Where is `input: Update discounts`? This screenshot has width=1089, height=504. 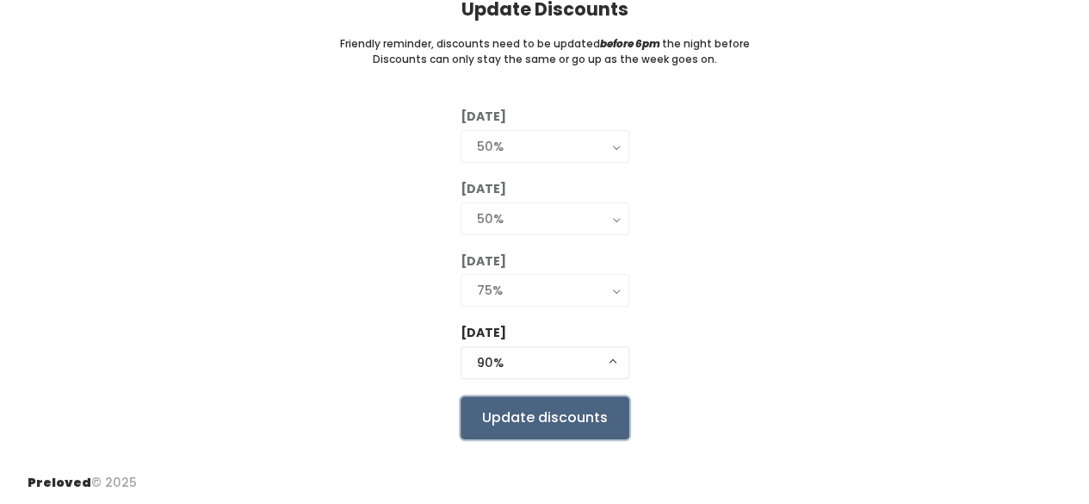 input: Update discounts is located at coordinates (545, 418).